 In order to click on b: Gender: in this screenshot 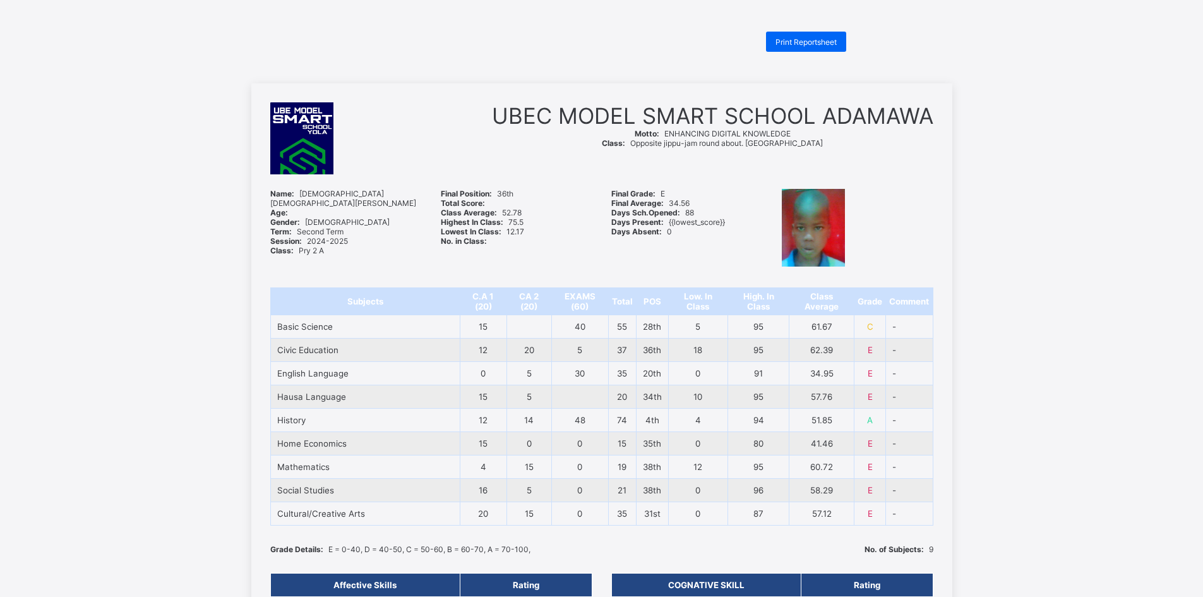, I will do `click(285, 222)`.